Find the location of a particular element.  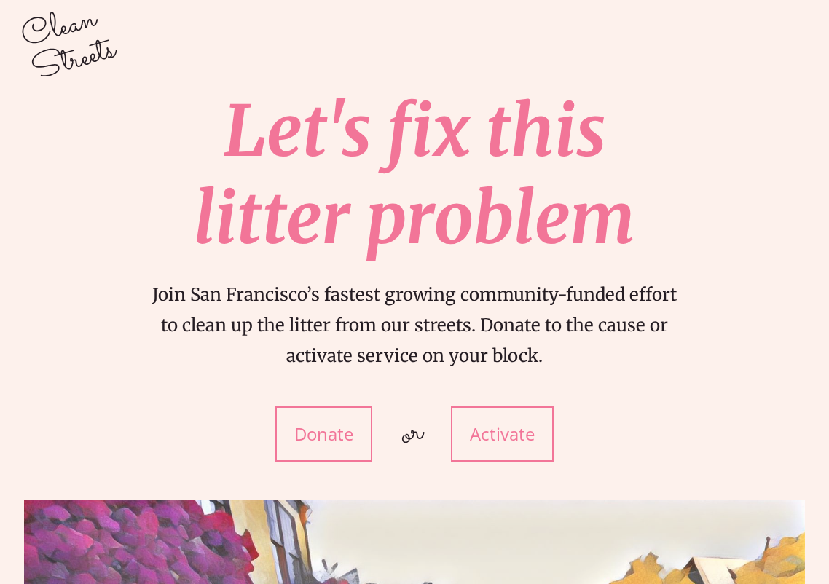

a: Activate is located at coordinates (502, 434).